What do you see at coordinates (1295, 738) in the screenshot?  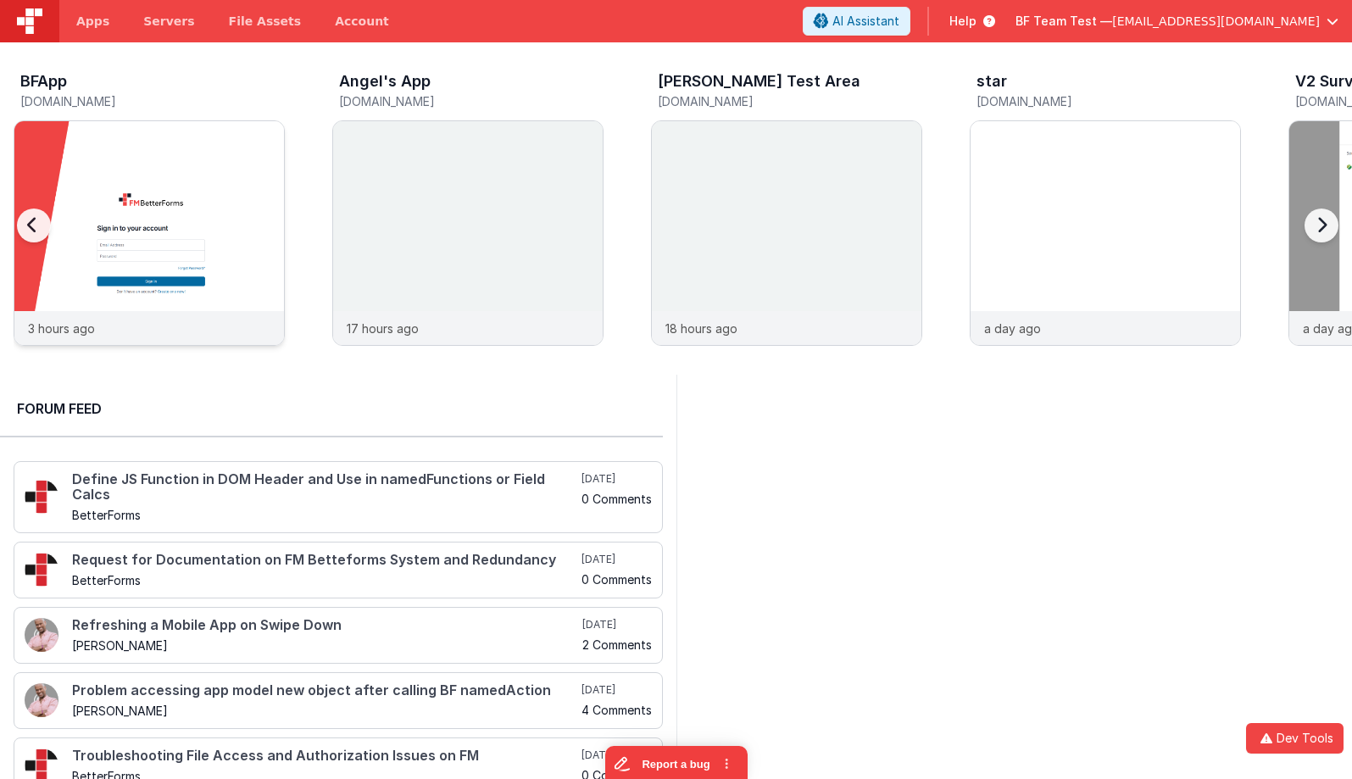 I see `button: Dev Tools` at bounding box center [1295, 738].